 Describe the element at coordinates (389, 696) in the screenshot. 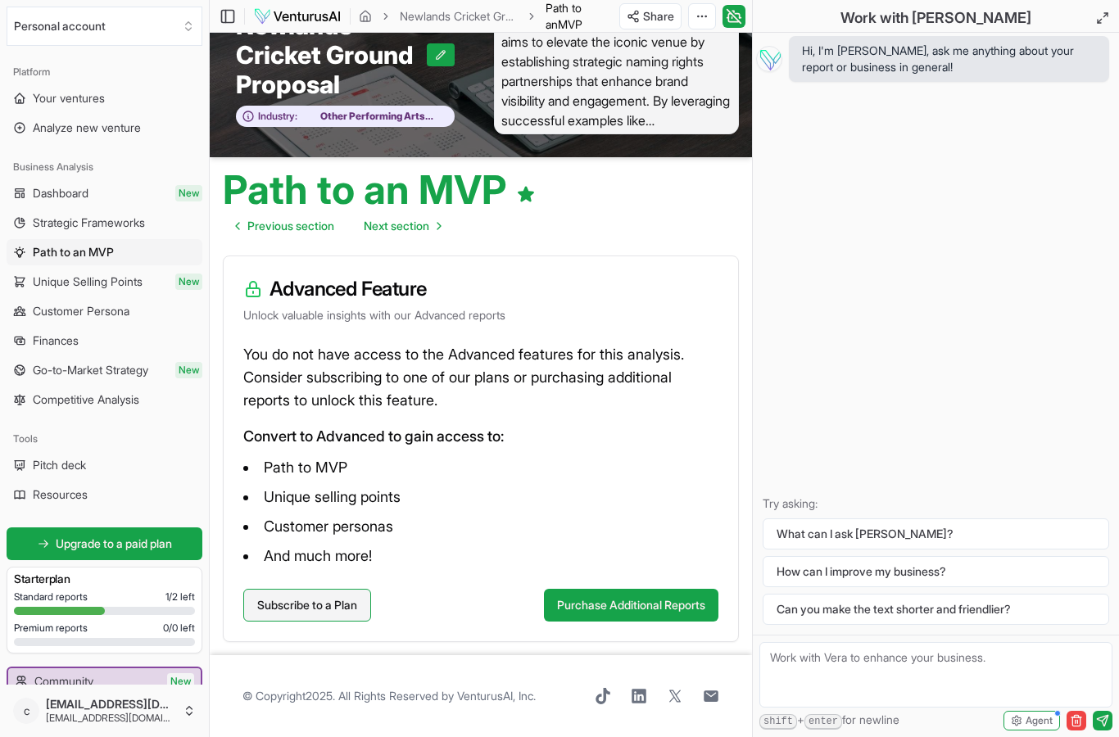

I see `span: © Copyright 2025 . All Rights Reserved by .` at that location.